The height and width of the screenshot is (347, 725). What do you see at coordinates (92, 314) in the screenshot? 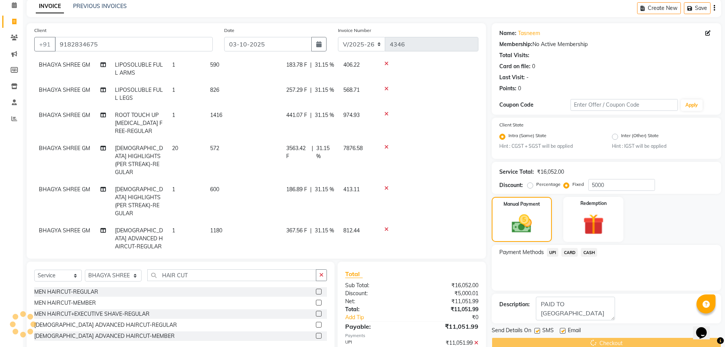
I see `div: MEN HAIRCUT+EXECUTIVE SHAVE-REGULAR` at bounding box center [92, 314].